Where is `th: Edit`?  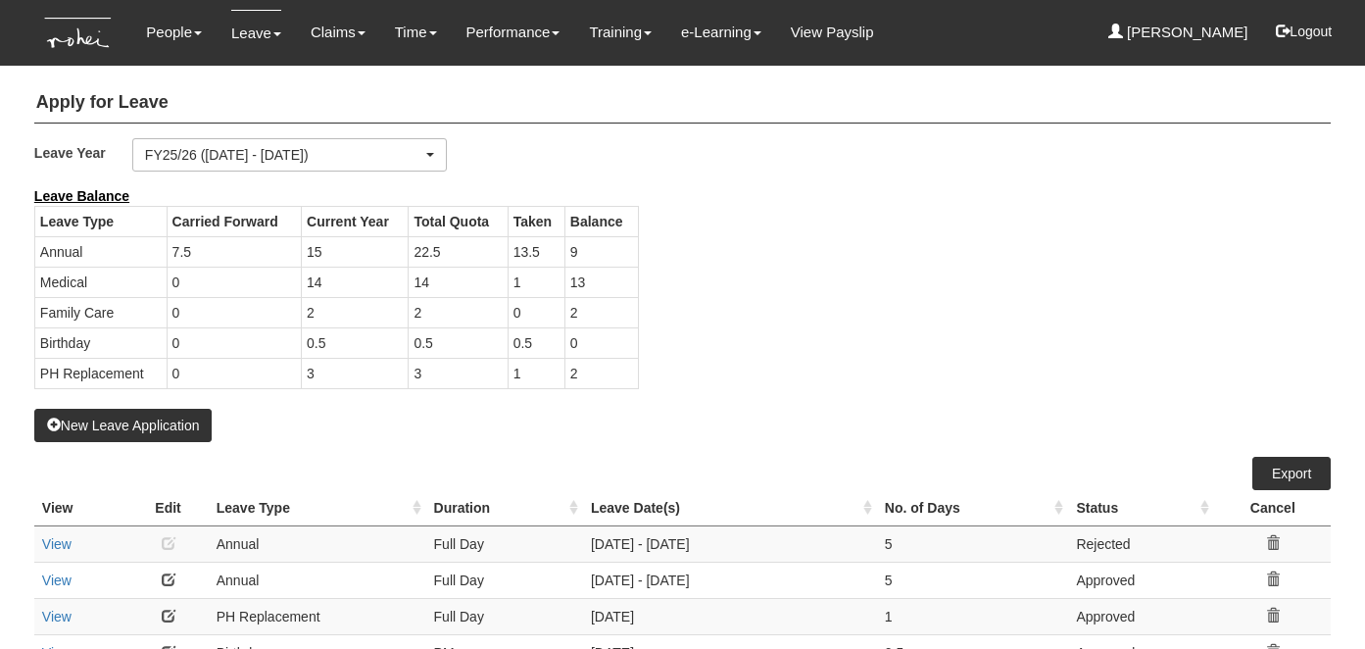 th: Edit is located at coordinates (168, 508).